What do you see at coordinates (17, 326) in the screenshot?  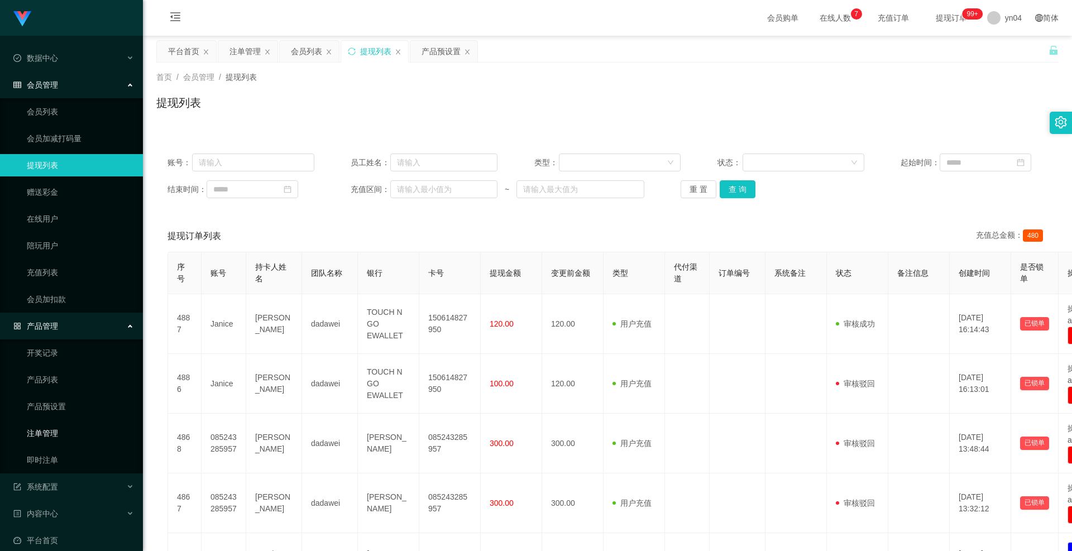 I see `i: 图标: appstore-o` at bounding box center [17, 326].